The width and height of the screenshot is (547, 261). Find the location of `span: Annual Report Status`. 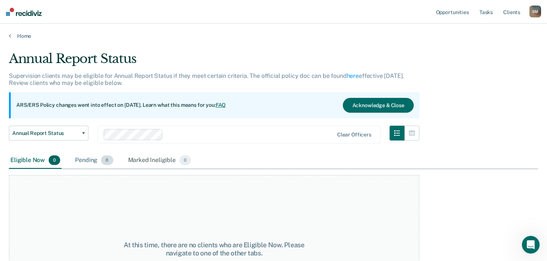

span: Annual Report Status is located at coordinates (46, 133).